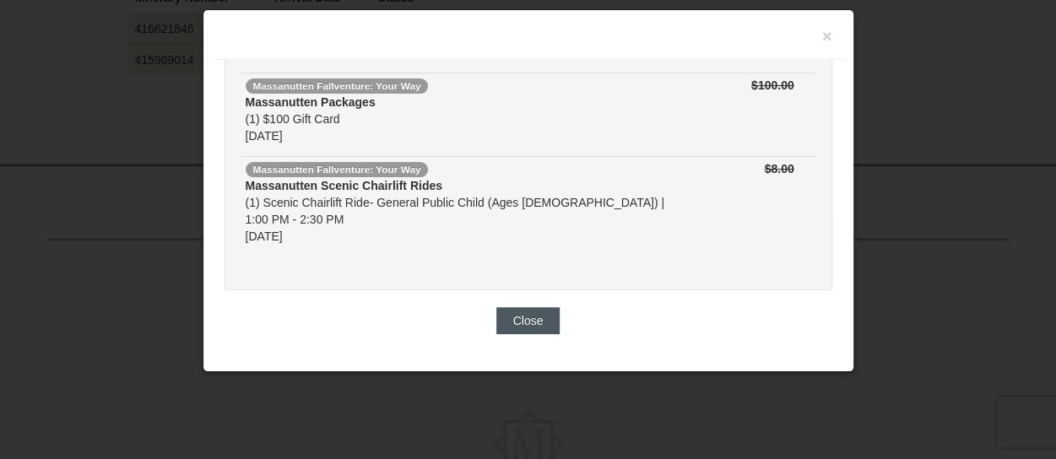  What do you see at coordinates (778, 169) in the screenshot?
I see `strike: $8.00` at bounding box center [778, 169].